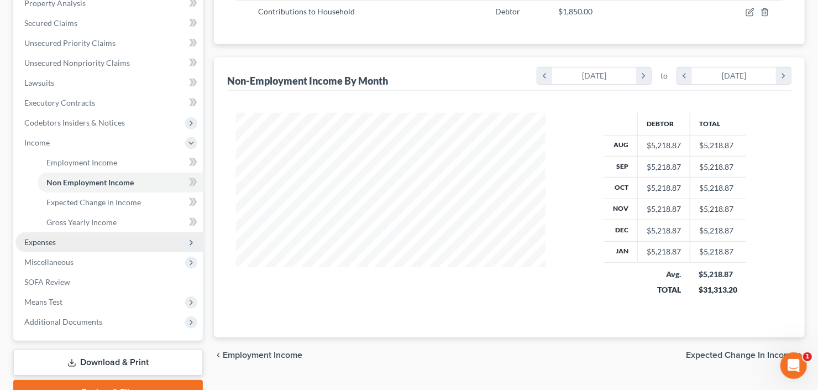 The height and width of the screenshot is (390, 818). What do you see at coordinates (39, 82) in the screenshot?
I see `span: Lawsuits` at bounding box center [39, 82].